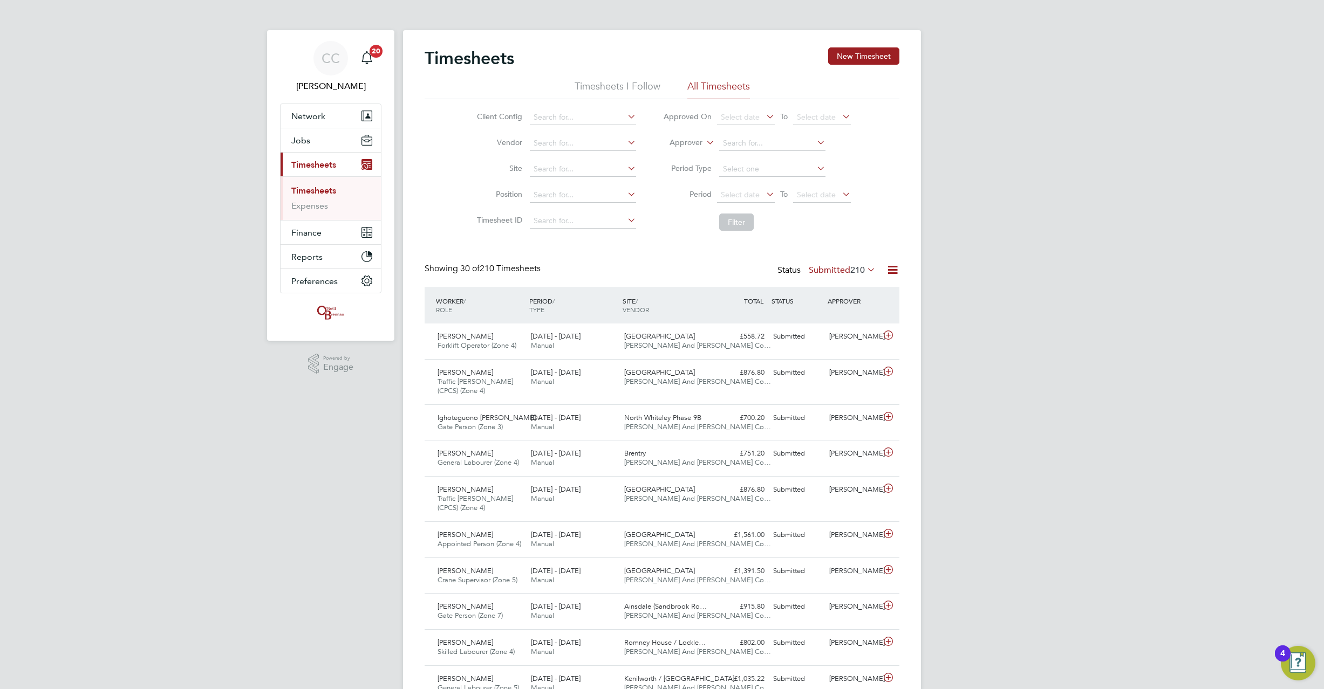 Image resolution: width=1324 pixels, height=689 pixels. I want to click on span: Reports, so click(307, 257).